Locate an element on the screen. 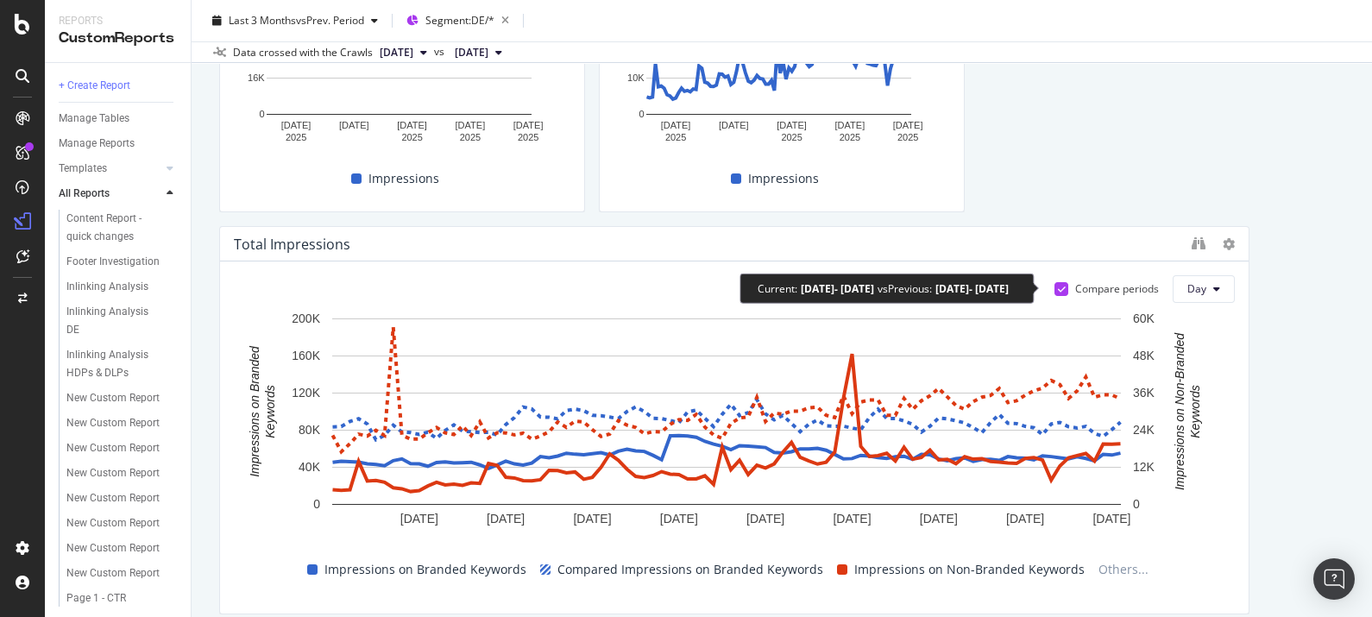 Image resolution: width=1372 pixels, height=617 pixels. button: Day is located at coordinates (1204, 289).